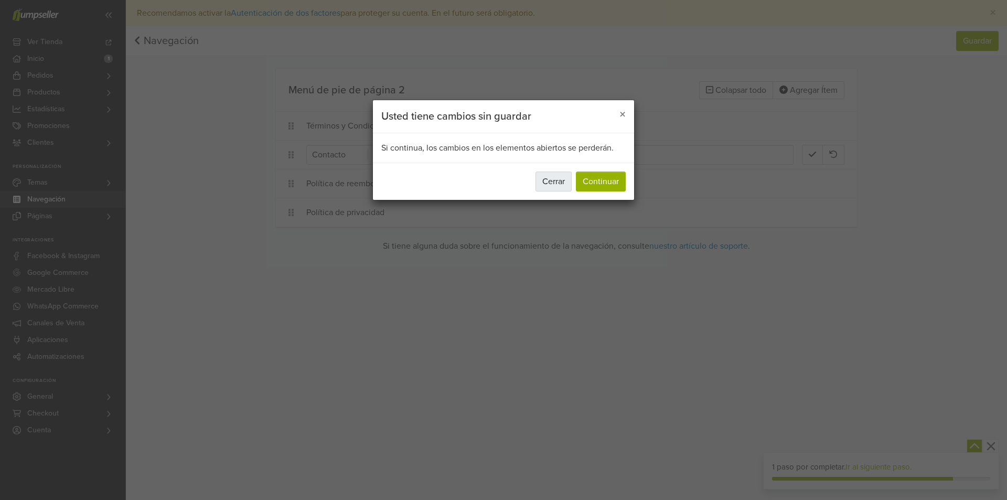 This screenshot has height=500, width=1007. Describe the element at coordinates (600, 181) in the screenshot. I see `button: Continuar` at that location.